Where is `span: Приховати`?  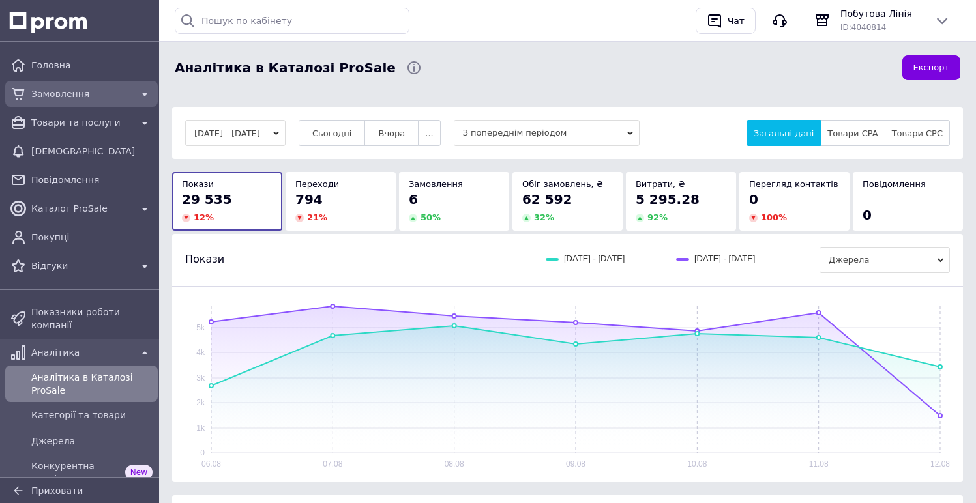 span: Приховати is located at coordinates (57, 491).